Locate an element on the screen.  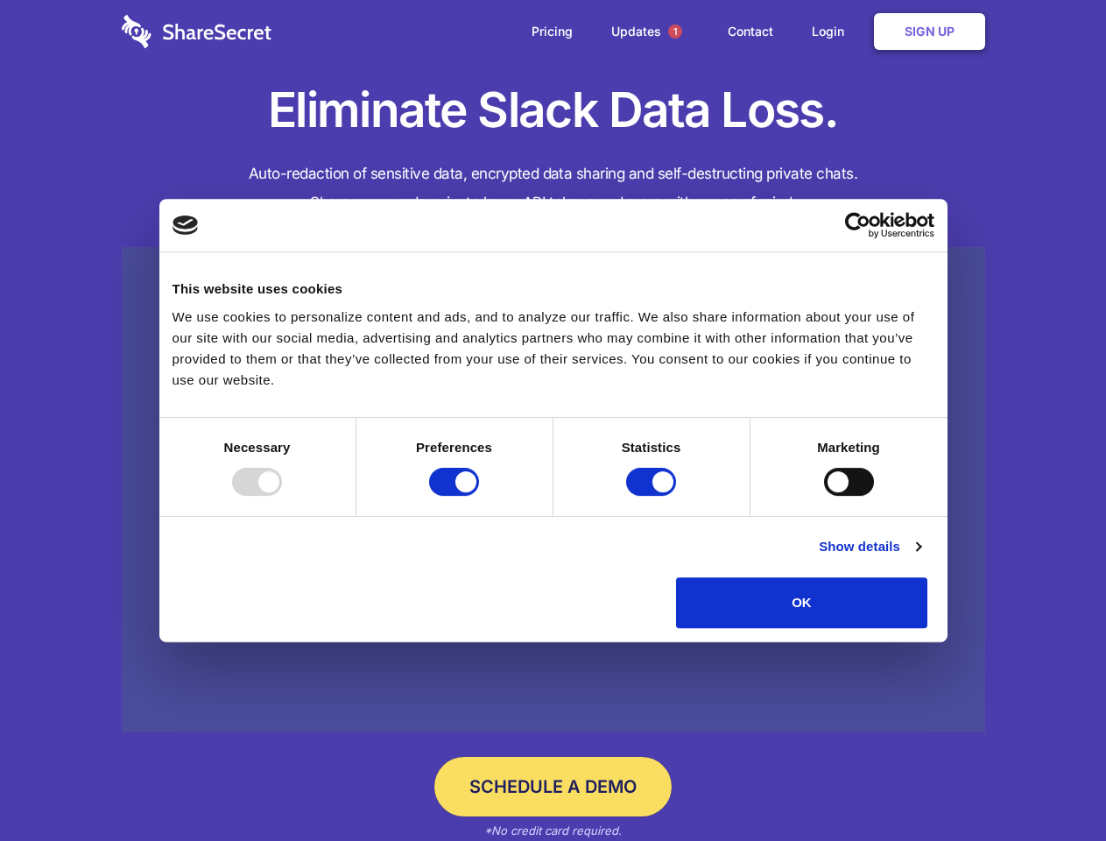
a: Wistia video thumbnail is located at coordinates (554, 490).